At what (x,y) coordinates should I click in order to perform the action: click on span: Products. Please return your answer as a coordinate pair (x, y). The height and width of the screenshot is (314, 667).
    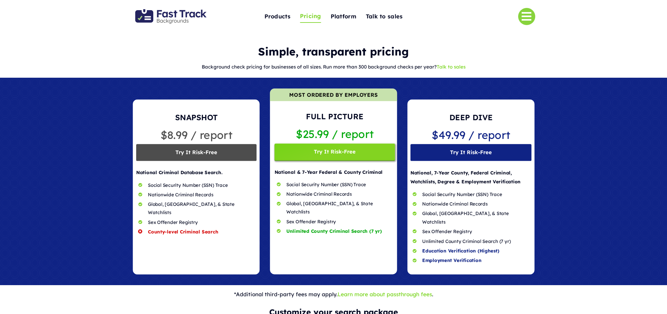
    Looking at the image, I should click on (277, 16).